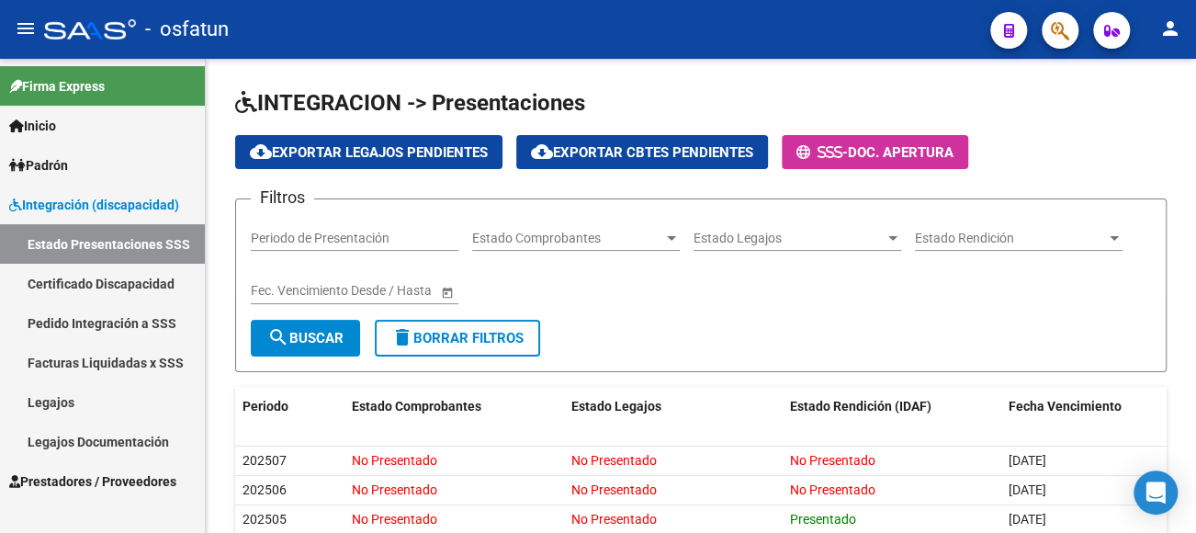 The image size is (1196, 533). What do you see at coordinates (278, 337) in the screenshot?
I see `mat-icon: search` at bounding box center [278, 337].